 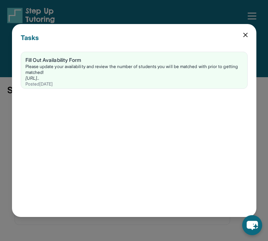 What do you see at coordinates (134, 60) in the screenshot?
I see `div: Fill Out Availability Form` at bounding box center [134, 60].